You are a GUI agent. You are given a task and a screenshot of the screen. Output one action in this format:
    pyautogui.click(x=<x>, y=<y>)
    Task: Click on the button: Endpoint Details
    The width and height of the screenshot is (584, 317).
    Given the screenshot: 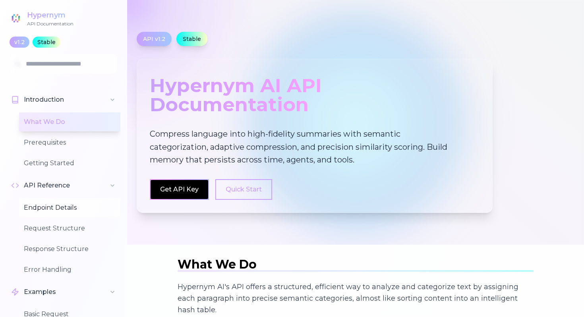 What is the action you would take?
    pyautogui.click(x=70, y=208)
    